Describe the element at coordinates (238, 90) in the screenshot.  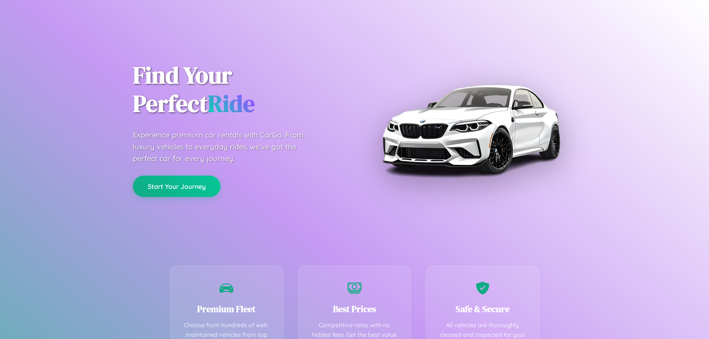
I see `h1: Find Your Perfect` at that location.